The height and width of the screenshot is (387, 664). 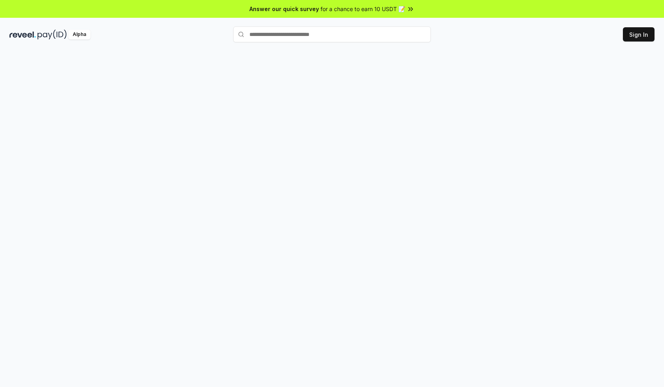 What do you see at coordinates (52, 34) in the screenshot?
I see `img: pay_id` at bounding box center [52, 34].